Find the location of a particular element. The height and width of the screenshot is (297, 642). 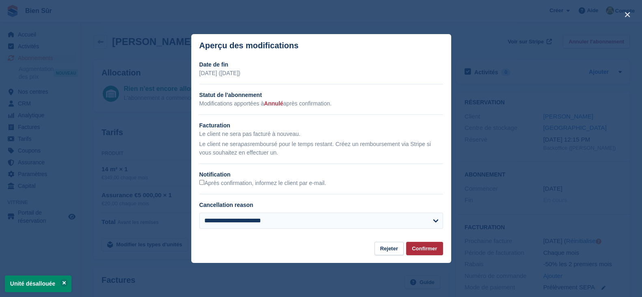

h2: Facturation is located at coordinates (321, 125).